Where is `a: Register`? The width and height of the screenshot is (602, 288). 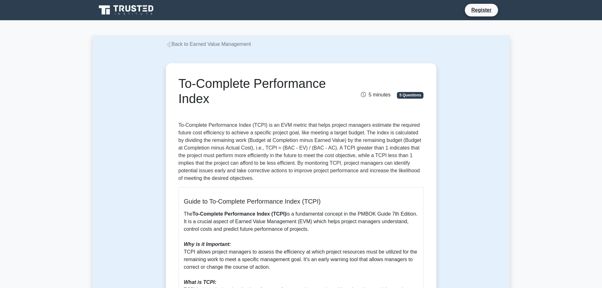 a: Register is located at coordinates (482, 10).